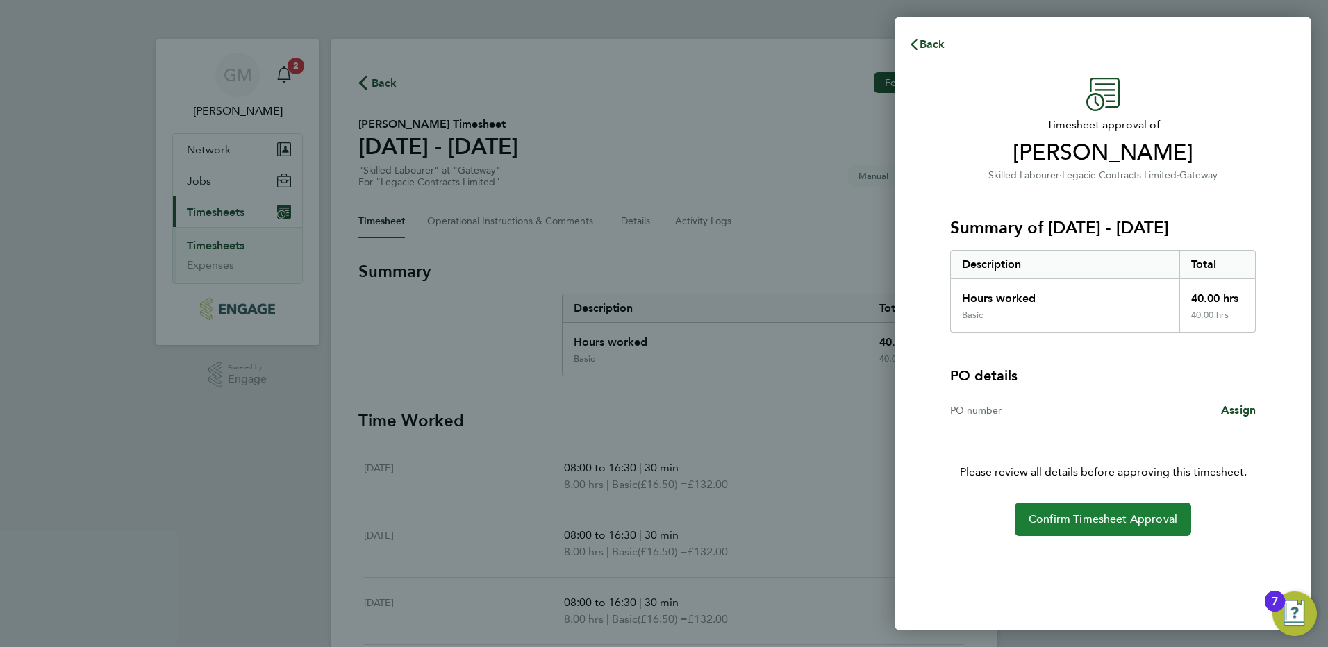 Image resolution: width=1328 pixels, height=647 pixels. What do you see at coordinates (1065, 265) in the screenshot?
I see `div: Description` at bounding box center [1065, 265].